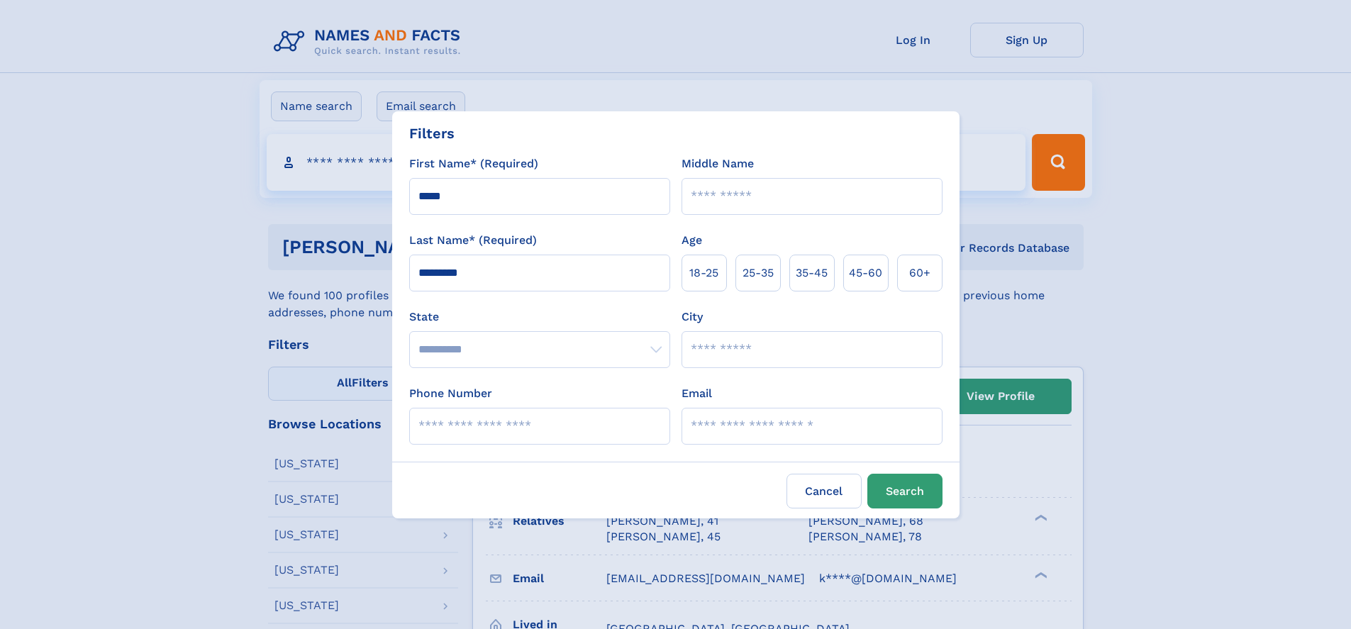  What do you see at coordinates (540, 317) in the screenshot?
I see `label: State` at bounding box center [540, 317].